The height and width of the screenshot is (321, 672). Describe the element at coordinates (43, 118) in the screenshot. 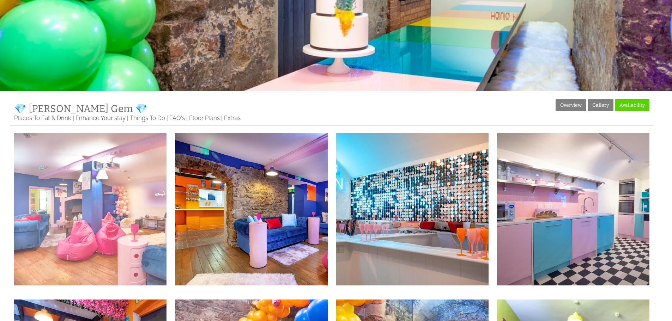

I see `a: Places To Eat & Drink` at that location.